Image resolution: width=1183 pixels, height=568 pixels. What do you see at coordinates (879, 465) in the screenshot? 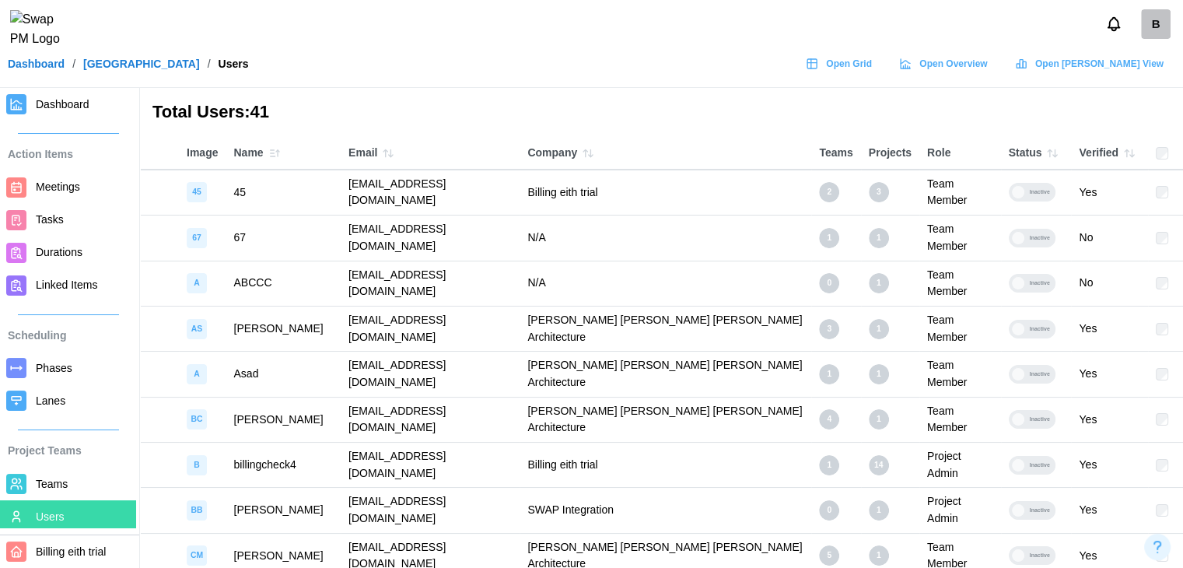
I see `div: 14` at bounding box center [879, 465].